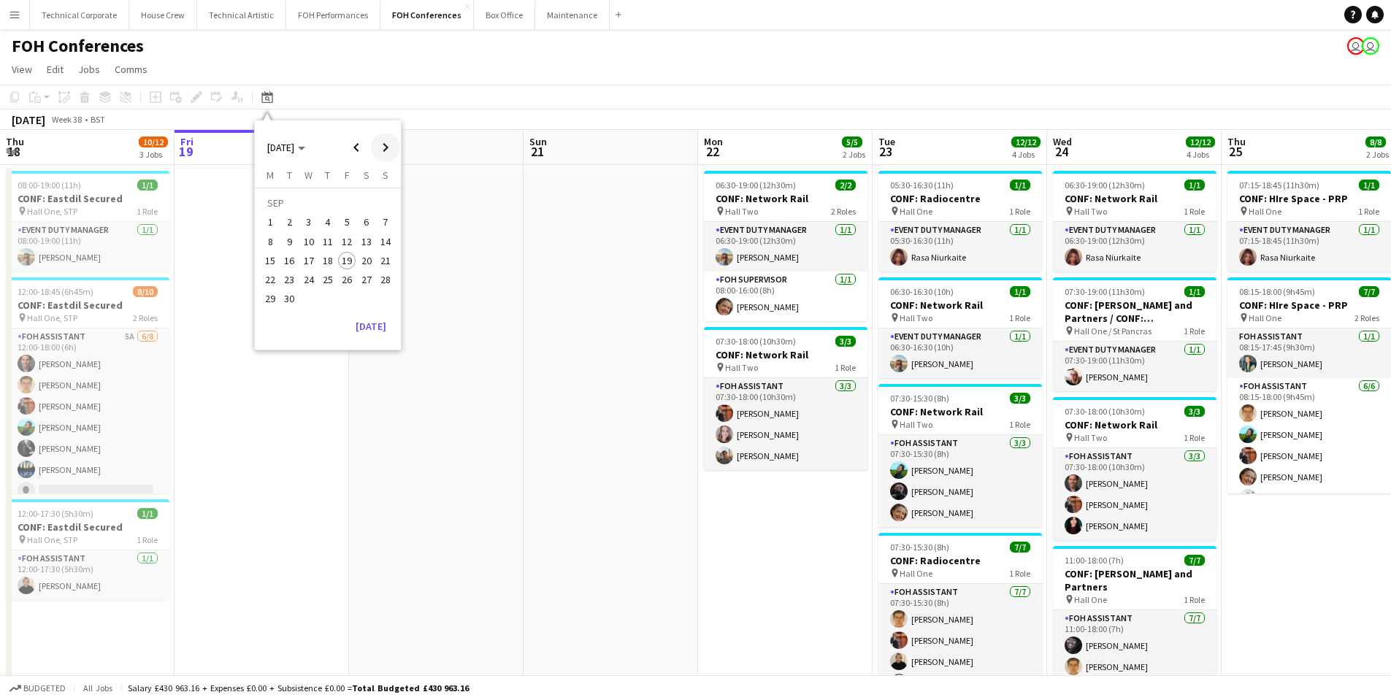 This screenshot has width=1391, height=700. What do you see at coordinates (45, 689) in the screenshot?
I see `span: Budgeted` at bounding box center [45, 689].